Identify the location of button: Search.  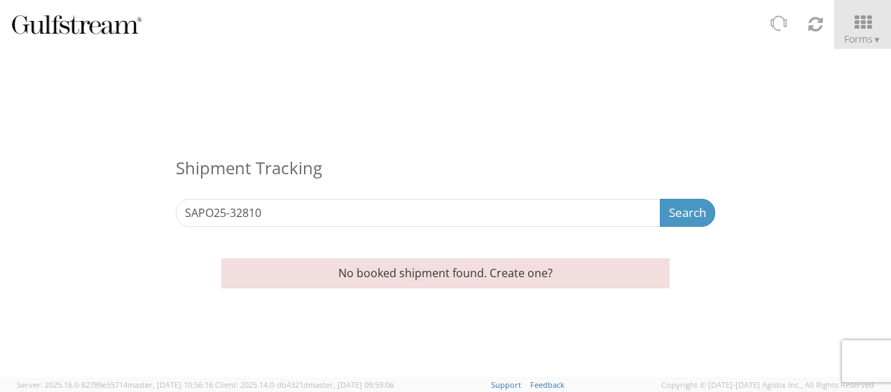
(687, 213).